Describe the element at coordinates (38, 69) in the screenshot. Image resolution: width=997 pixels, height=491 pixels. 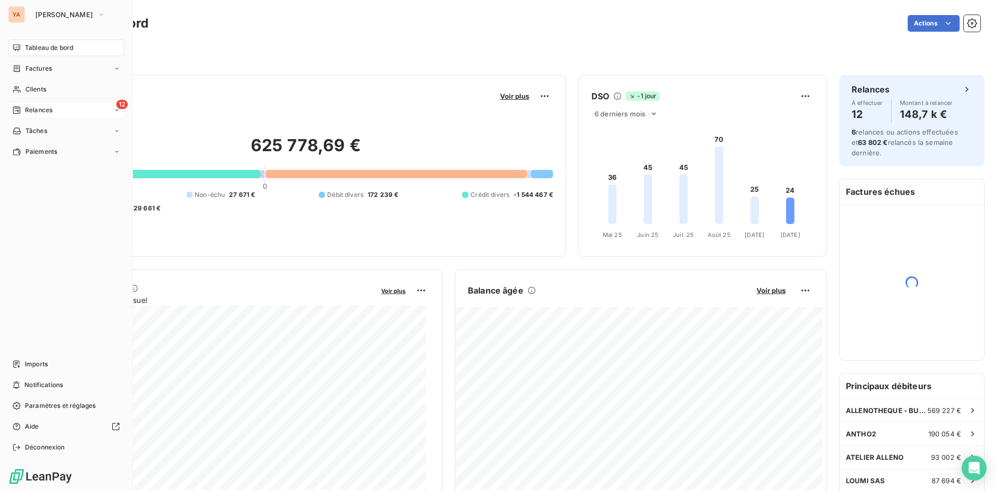
I see `span: Factures` at that location.